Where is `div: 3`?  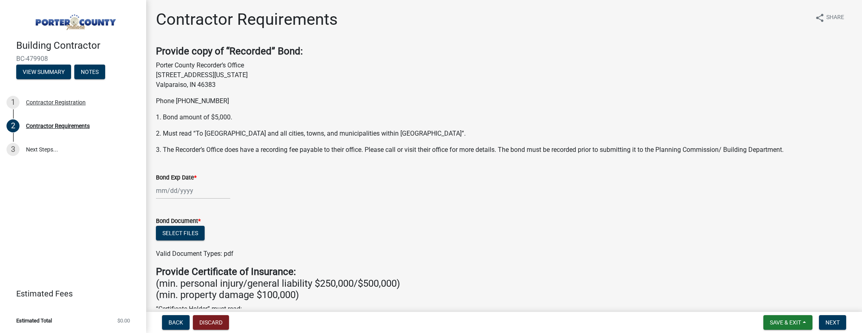 div: 3 is located at coordinates (13, 149).